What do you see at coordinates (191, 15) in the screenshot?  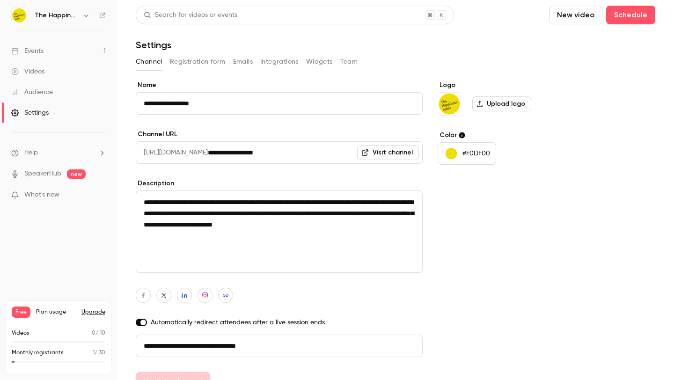 I see `div: Search for videos or events` at bounding box center [191, 15].